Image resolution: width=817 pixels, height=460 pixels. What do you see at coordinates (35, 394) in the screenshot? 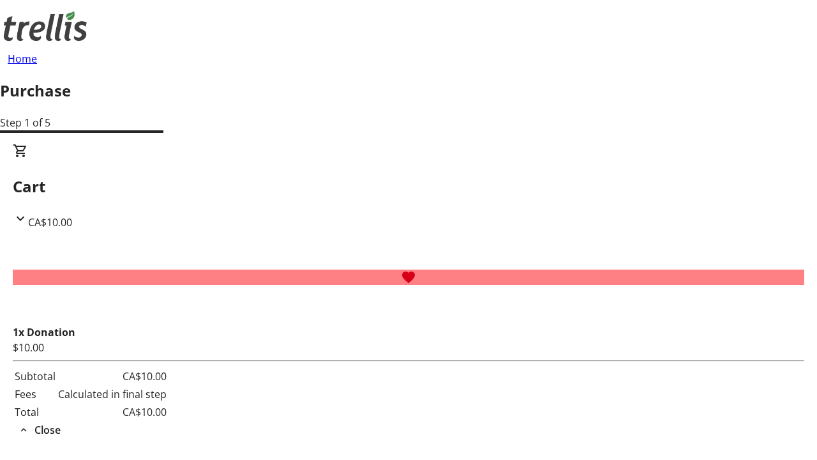
I see `td: Fees` at bounding box center [35, 394].